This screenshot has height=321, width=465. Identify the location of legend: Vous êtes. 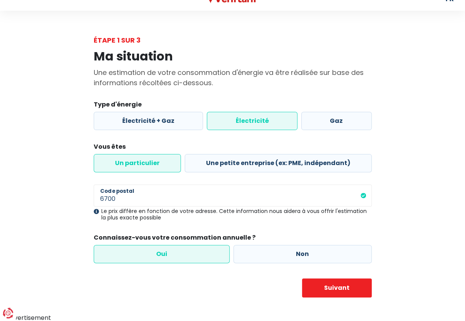
(233, 148).